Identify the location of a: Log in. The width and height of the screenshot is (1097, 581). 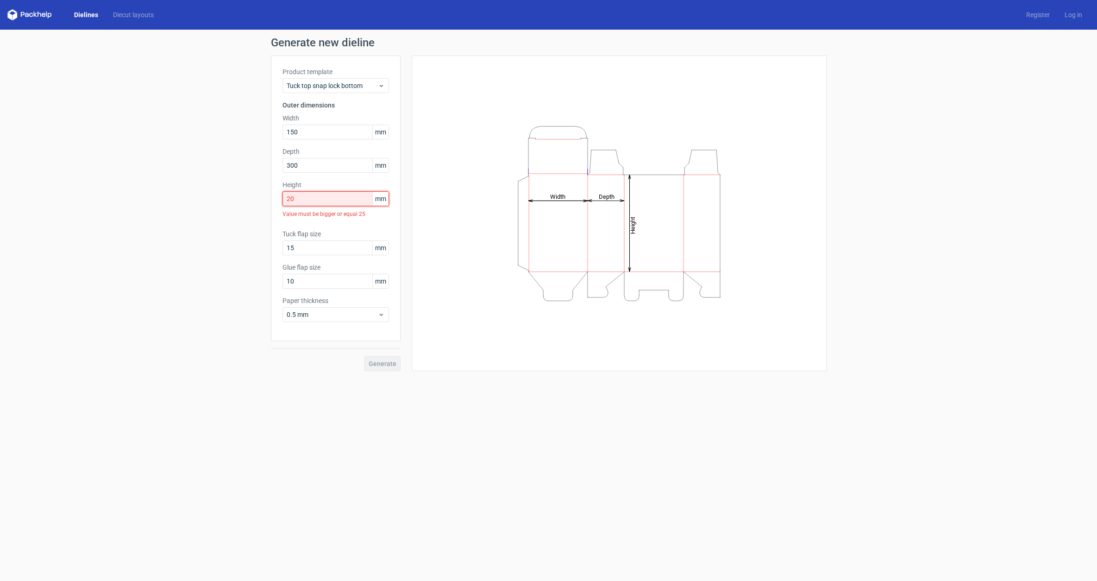
(1073, 15).